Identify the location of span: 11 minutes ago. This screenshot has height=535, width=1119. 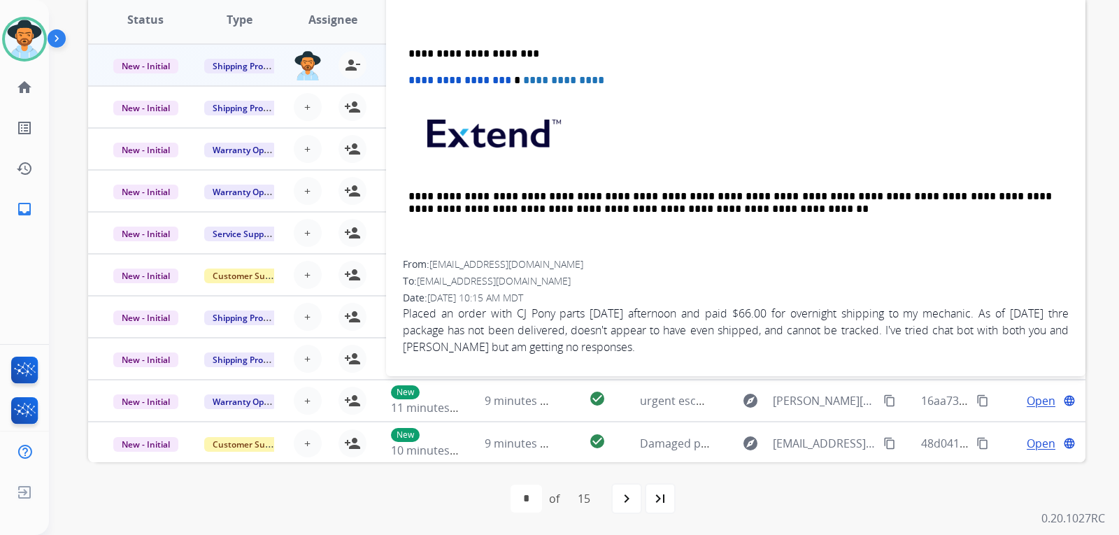
(432, 408).